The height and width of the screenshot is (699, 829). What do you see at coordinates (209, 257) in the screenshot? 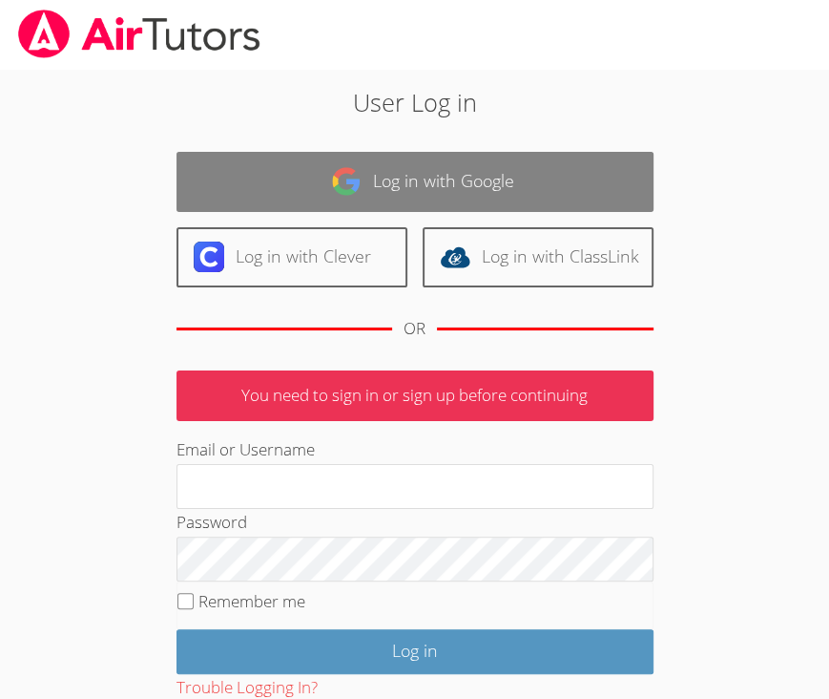
I see `img: clever-logo-6eab21bc6e7a338710f1a6ff85c0baf02591cd810cc4098c63d3a4b26e2feb20.svg` at bounding box center [209, 257].